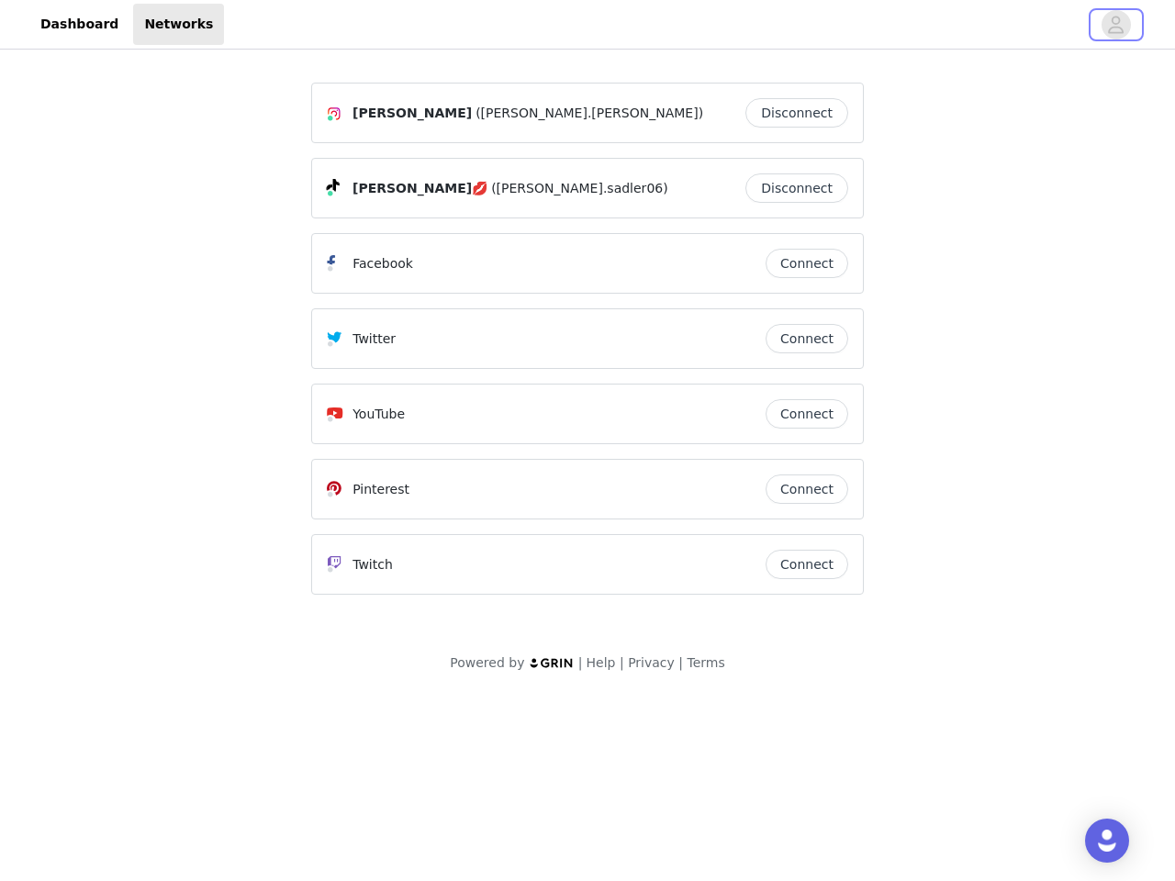  What do you see at coordinates (373, 564) in the screenshot?
I see `p: Twitch` at bounding box center [373, 564].